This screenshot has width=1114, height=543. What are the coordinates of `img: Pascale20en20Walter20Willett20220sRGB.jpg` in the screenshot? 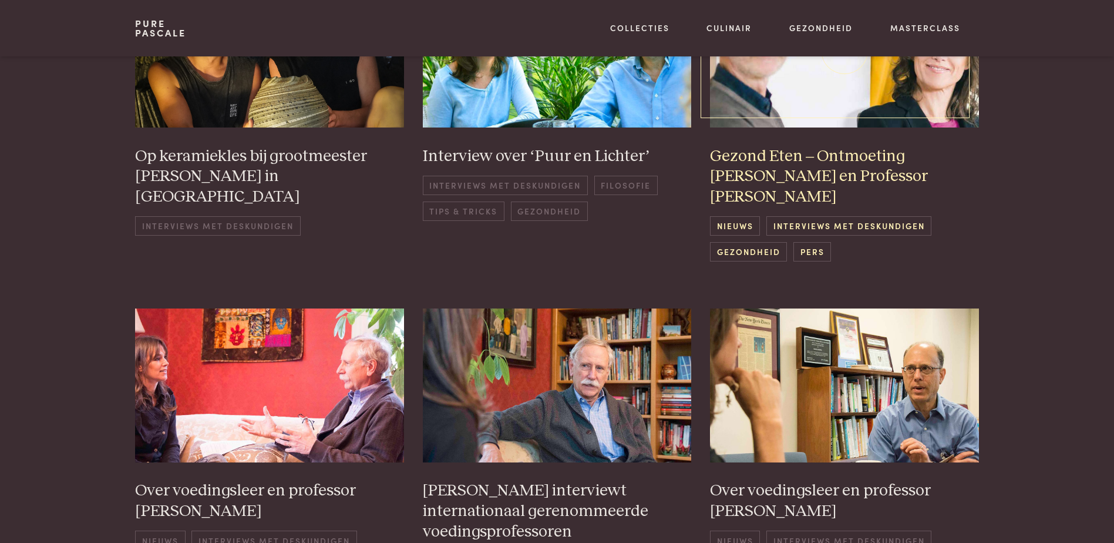 It's located at (557, 385).